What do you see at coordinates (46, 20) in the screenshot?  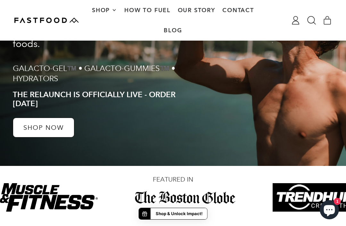 I see `img: Fastfood` at bounding box center [46, 20].